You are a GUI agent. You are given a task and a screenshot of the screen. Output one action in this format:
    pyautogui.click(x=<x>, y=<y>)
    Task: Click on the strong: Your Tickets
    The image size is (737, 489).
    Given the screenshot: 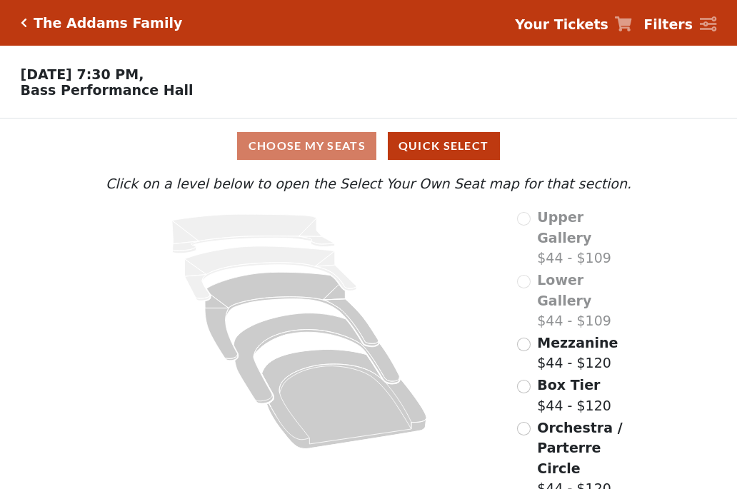 What is the action you would take?
    pyautogui.click(x=561, y=24)
    